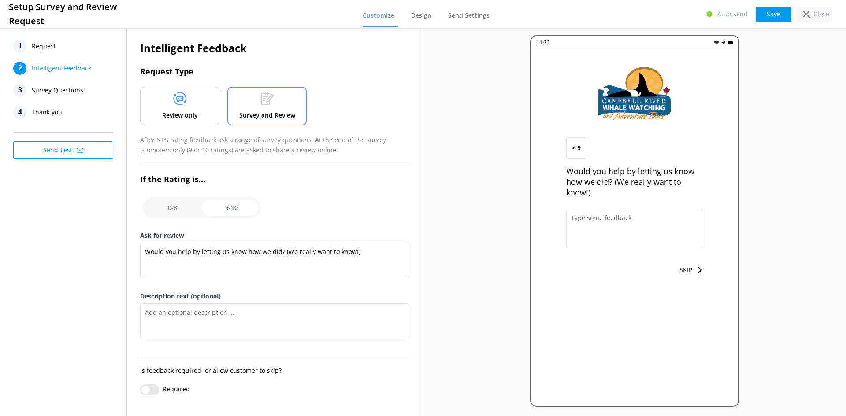  Describe the element at coordinates (730, 43) in the screenshot. I see `img: battery.png` at that location.